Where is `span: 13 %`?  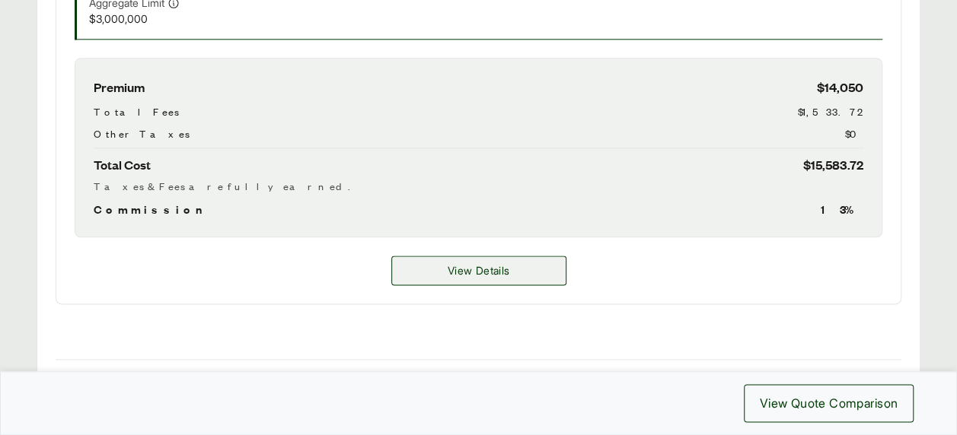 span: 13 % is located at coordinates (842, 209).